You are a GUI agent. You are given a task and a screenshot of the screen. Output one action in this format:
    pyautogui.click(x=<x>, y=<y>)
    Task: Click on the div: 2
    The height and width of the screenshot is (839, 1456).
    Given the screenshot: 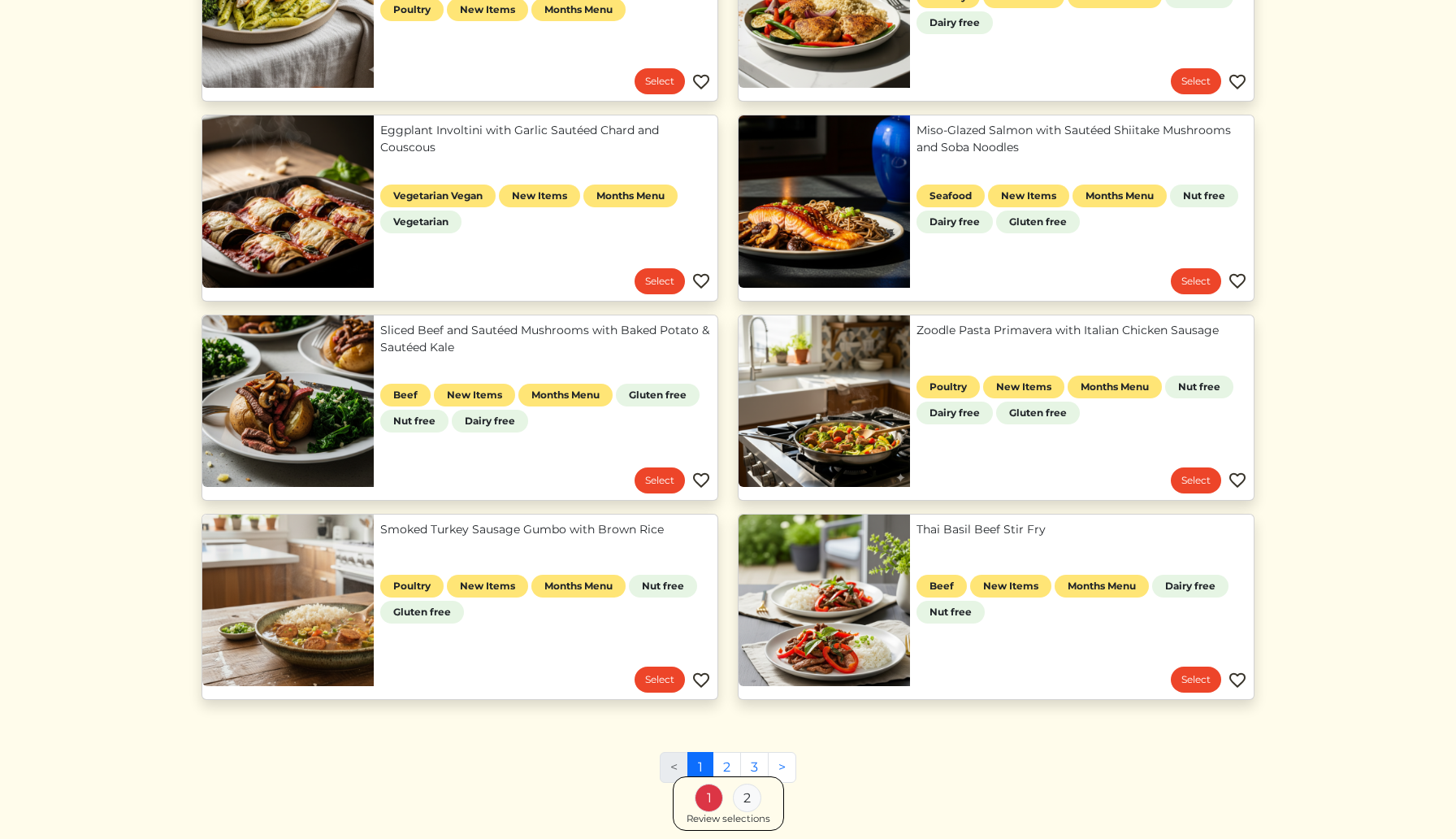 What is the action you would take?
    pyautogui.click(x=747, y=797)
    